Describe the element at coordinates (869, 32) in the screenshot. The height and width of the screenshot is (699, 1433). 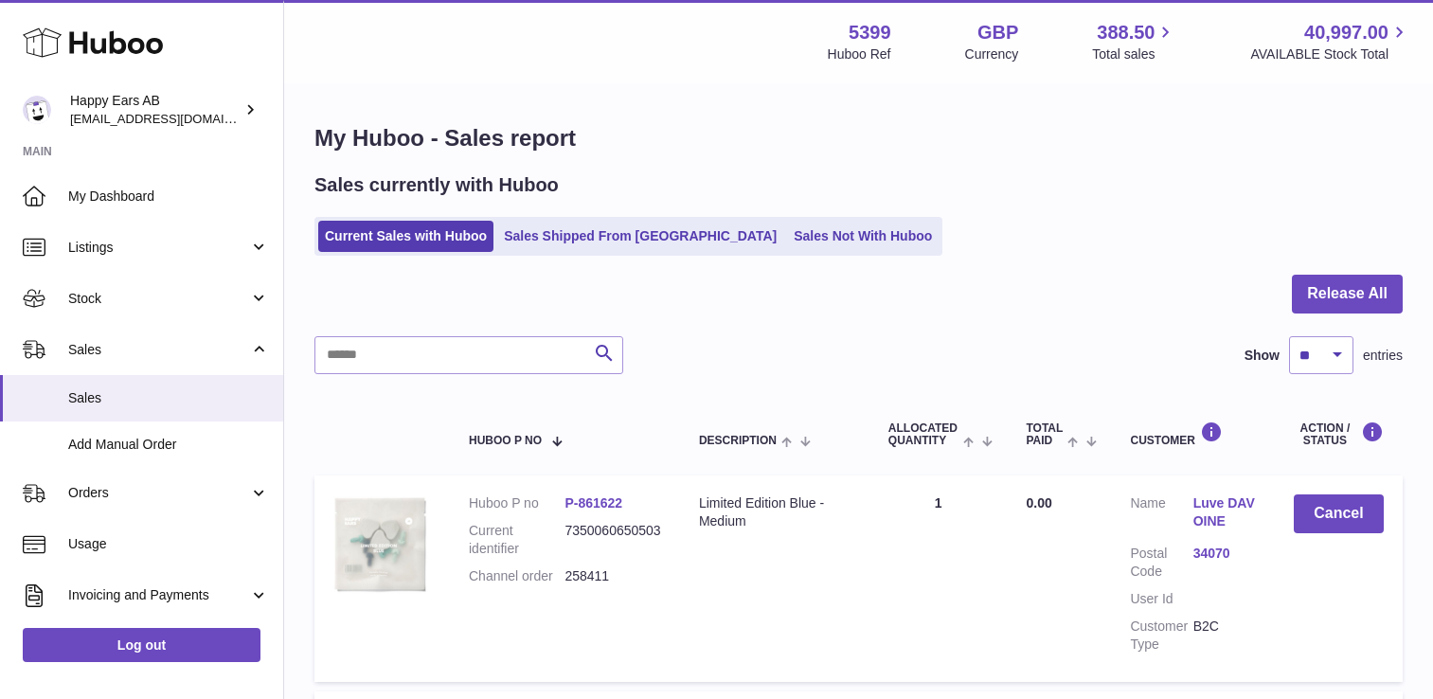
I see `strong: 5399` at that location.